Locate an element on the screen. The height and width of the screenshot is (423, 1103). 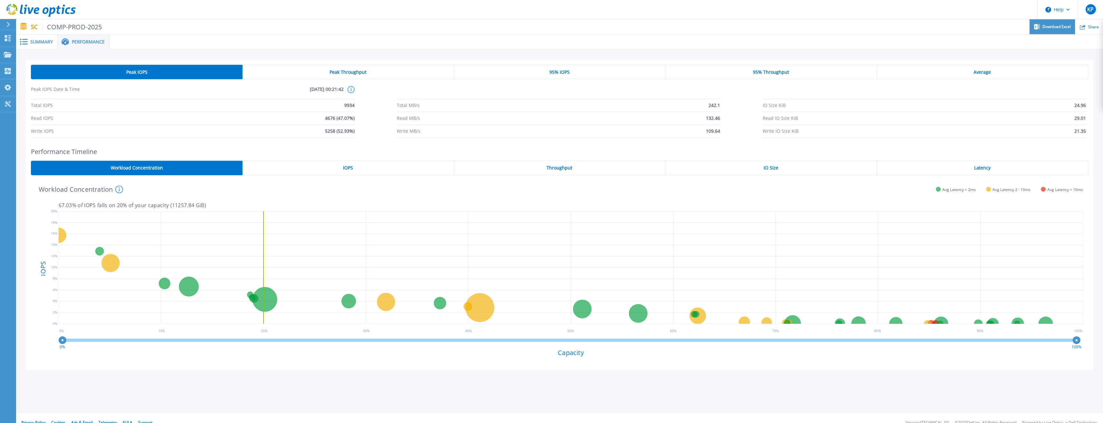
span: Write IOPS is located at coordinates (42, 131).